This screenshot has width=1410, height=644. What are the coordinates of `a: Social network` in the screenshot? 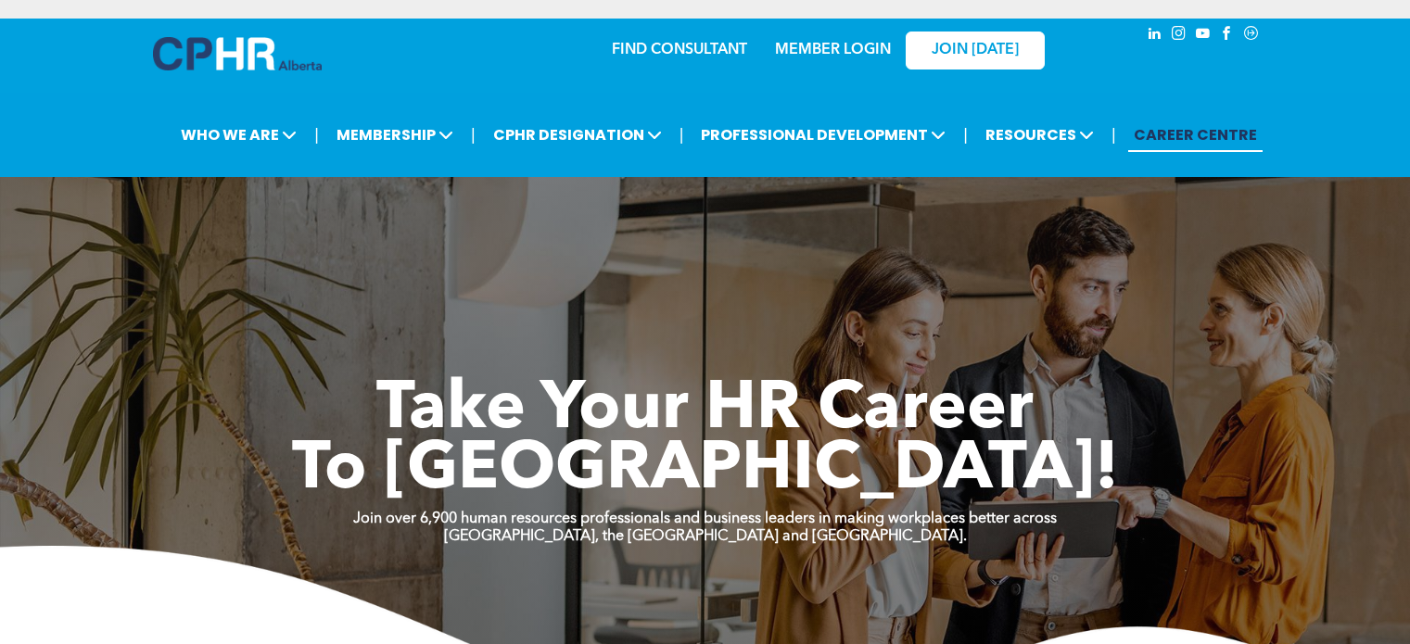 It's located at (1251, 35).